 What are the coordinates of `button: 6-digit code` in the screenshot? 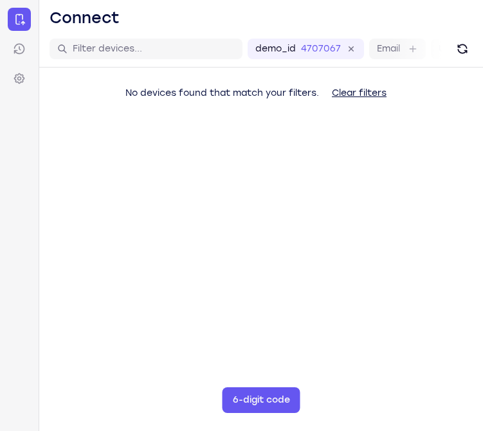 It's located at (261, 400).